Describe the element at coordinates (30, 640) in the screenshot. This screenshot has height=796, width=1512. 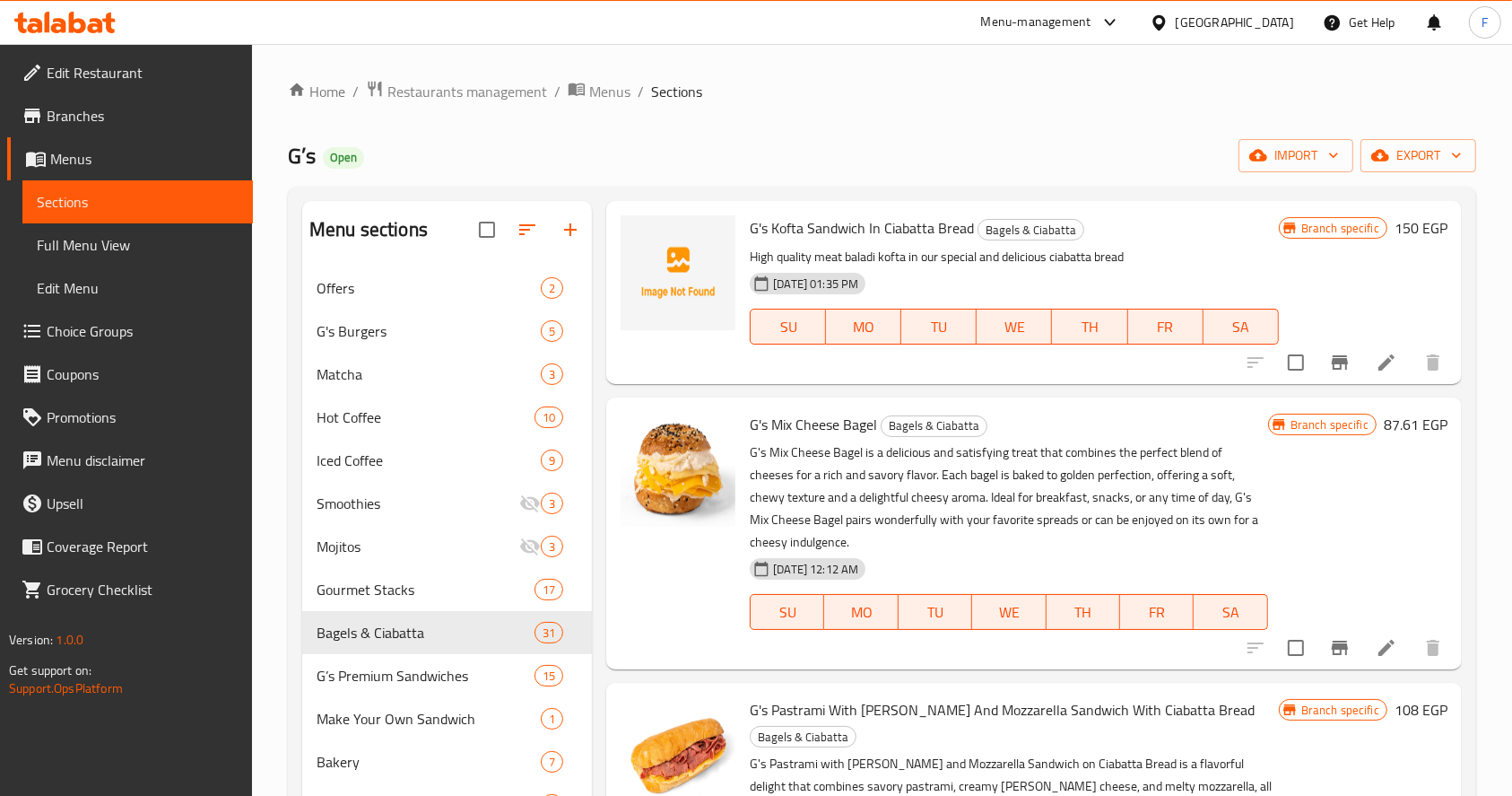
I see `span: Version:` at that location.